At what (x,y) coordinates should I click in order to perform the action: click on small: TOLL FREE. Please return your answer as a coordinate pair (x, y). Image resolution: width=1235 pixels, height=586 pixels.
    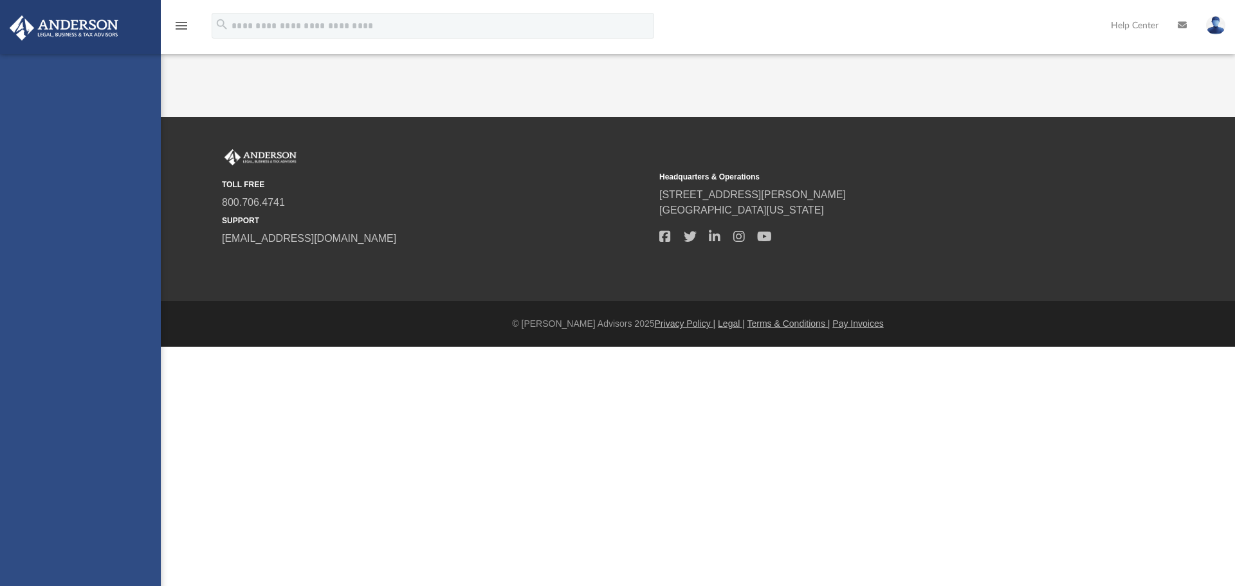
    Looking at the image, I should click on (436, 185).